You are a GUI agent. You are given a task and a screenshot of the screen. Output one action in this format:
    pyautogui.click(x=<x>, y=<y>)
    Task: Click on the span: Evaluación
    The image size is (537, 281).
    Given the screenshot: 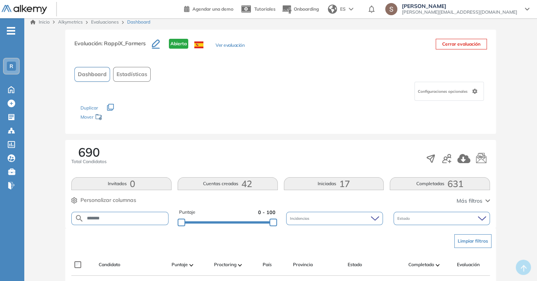 What is the action you would take?
    pyautogui.click(x=468, y=264)
    